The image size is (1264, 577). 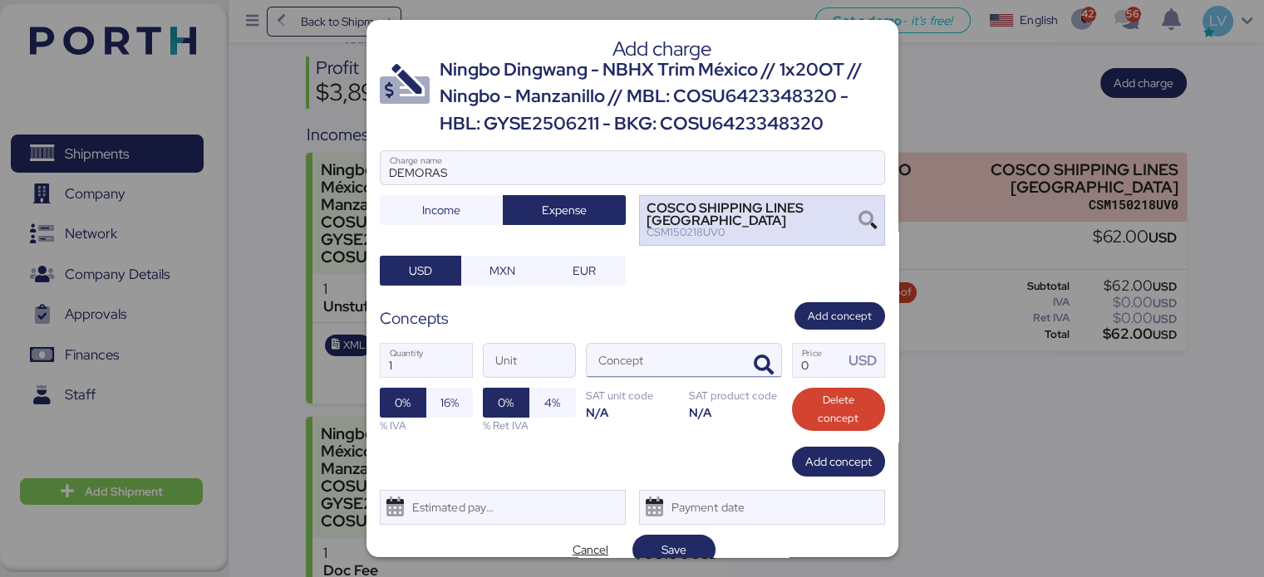 I want to click on button: USD, so click(x=420, y=271).